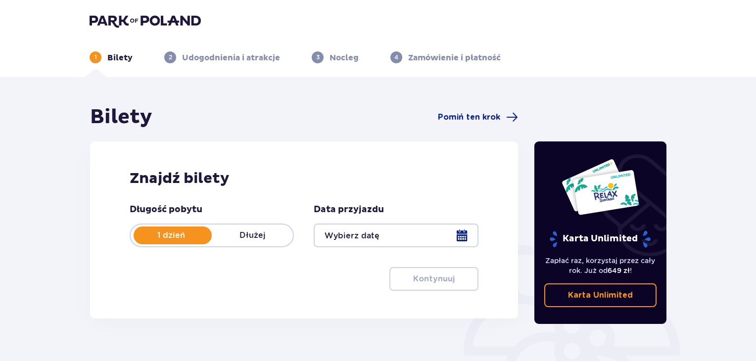 The image size is (756, 361). What do you see at coordinates (318, 57) in the screenshot?
I see `p: 3` at bounding box center [318, 57].